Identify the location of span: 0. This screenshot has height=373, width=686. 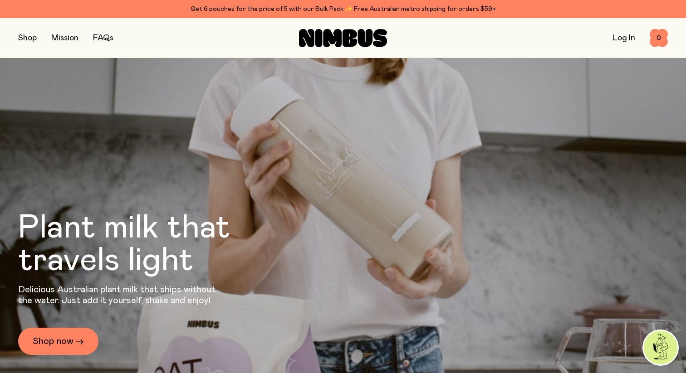
(659, 38).